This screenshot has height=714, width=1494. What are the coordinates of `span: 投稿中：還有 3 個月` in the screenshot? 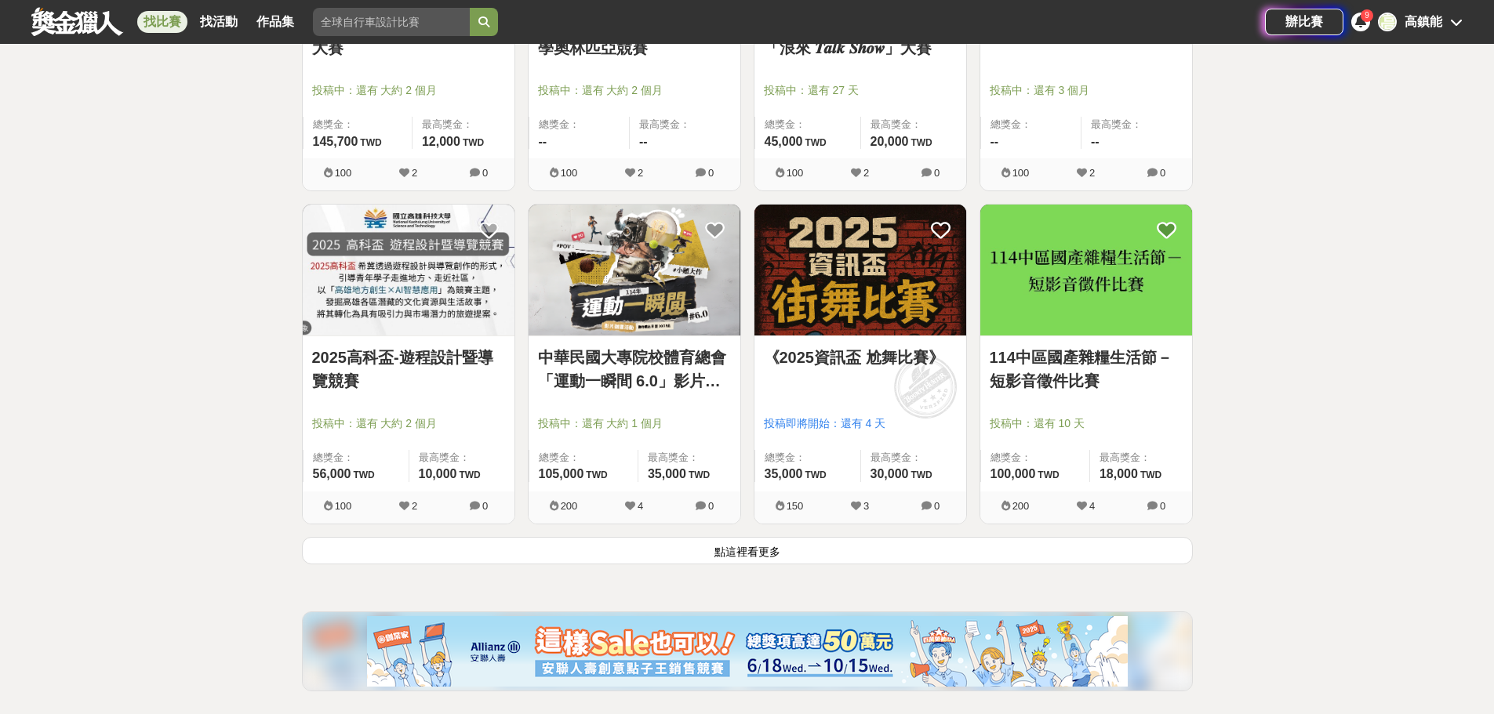 It's located at (1086, 90).